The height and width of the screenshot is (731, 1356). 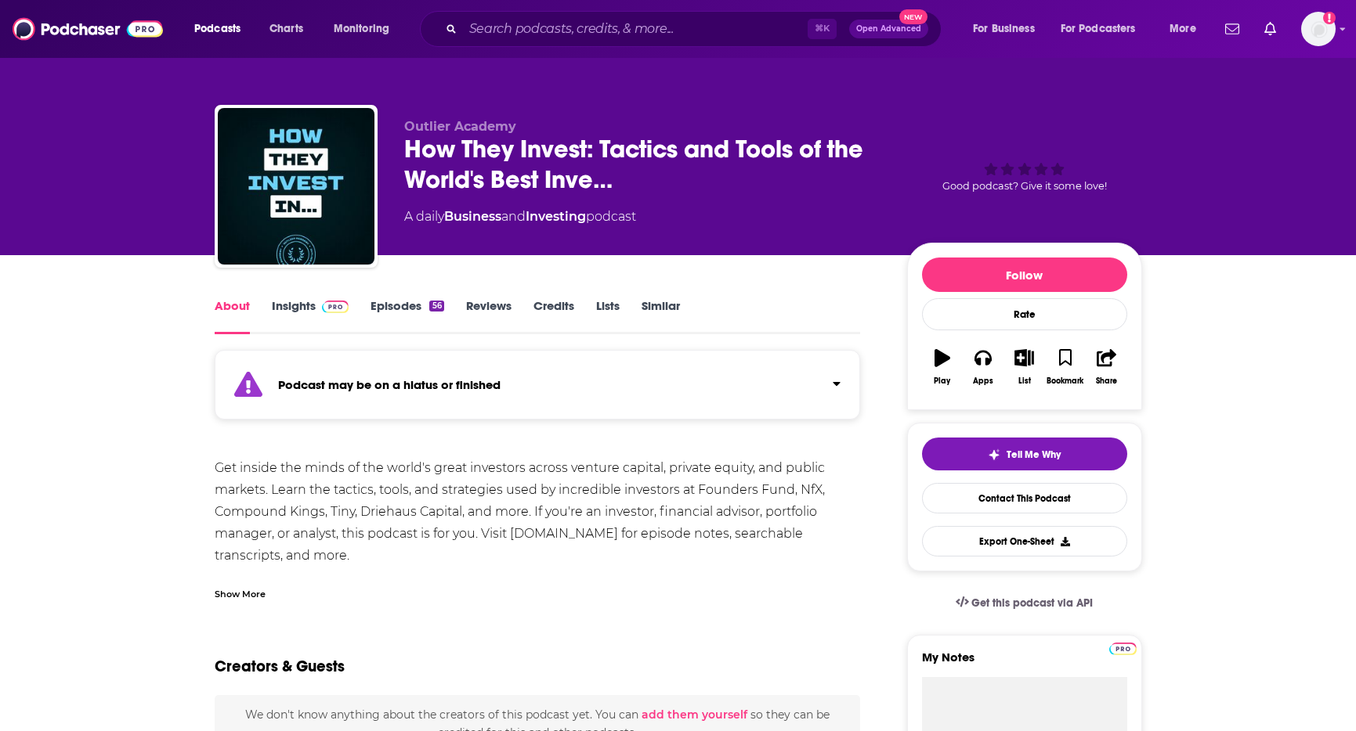 I want to click on span: Monitoring, so click(x=361, y=29).